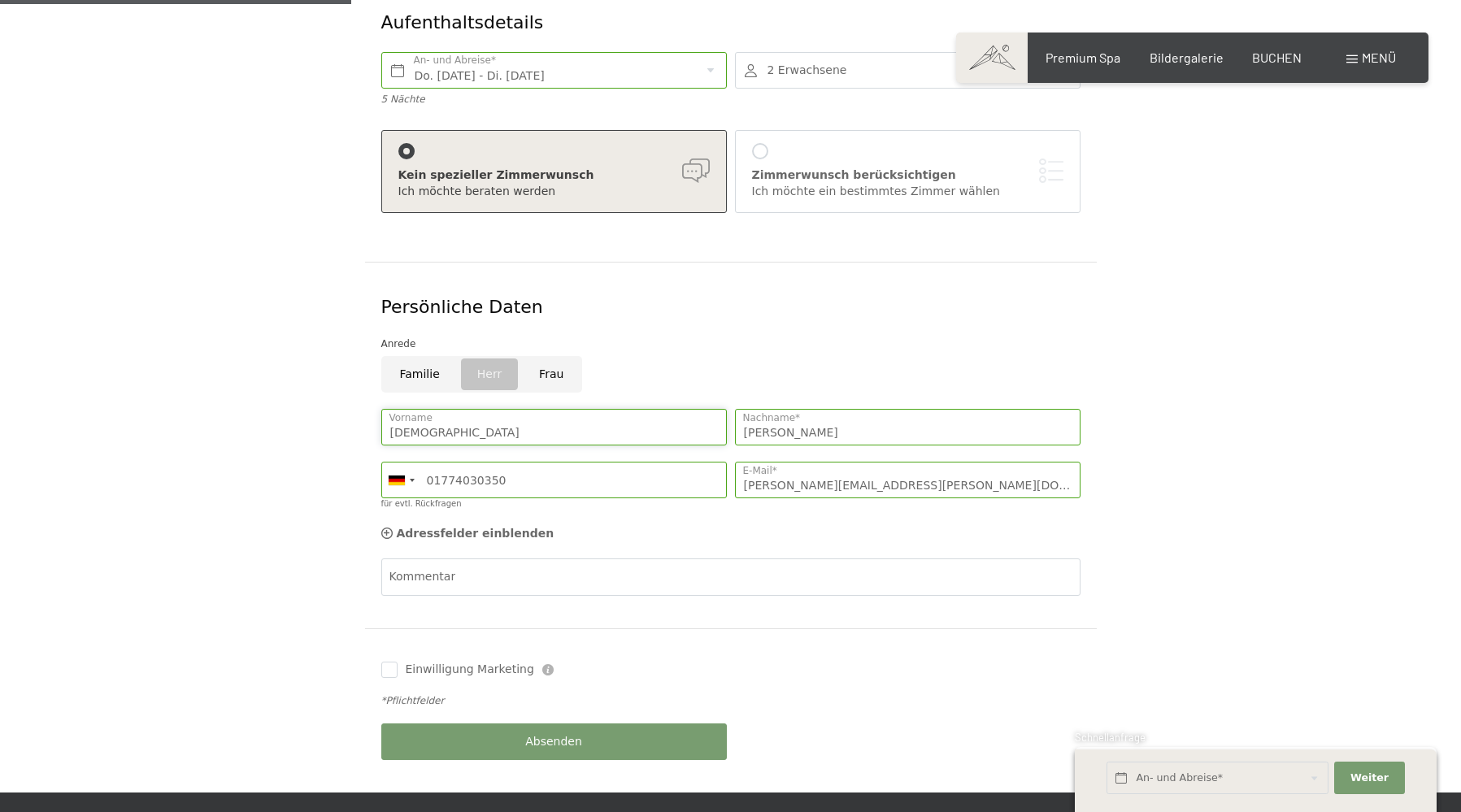 The height and width of the screenshot is (812, 1461). Describe the element at coordinates (1083, 57) in the screenshot. I see `span: Premium Spa` at that location.